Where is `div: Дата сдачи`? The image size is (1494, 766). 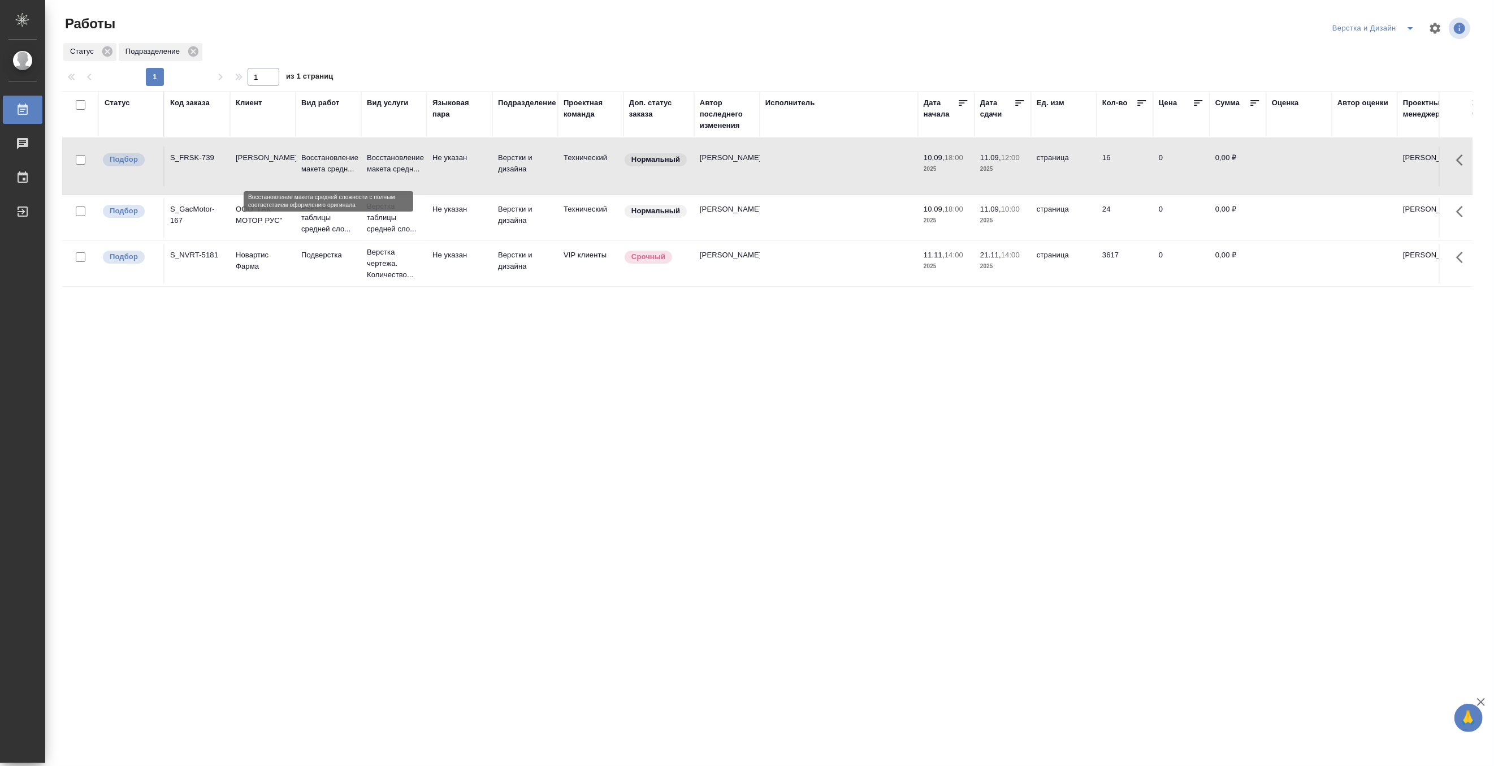
div: Дата сдачи is located at coordinates (997, 109).